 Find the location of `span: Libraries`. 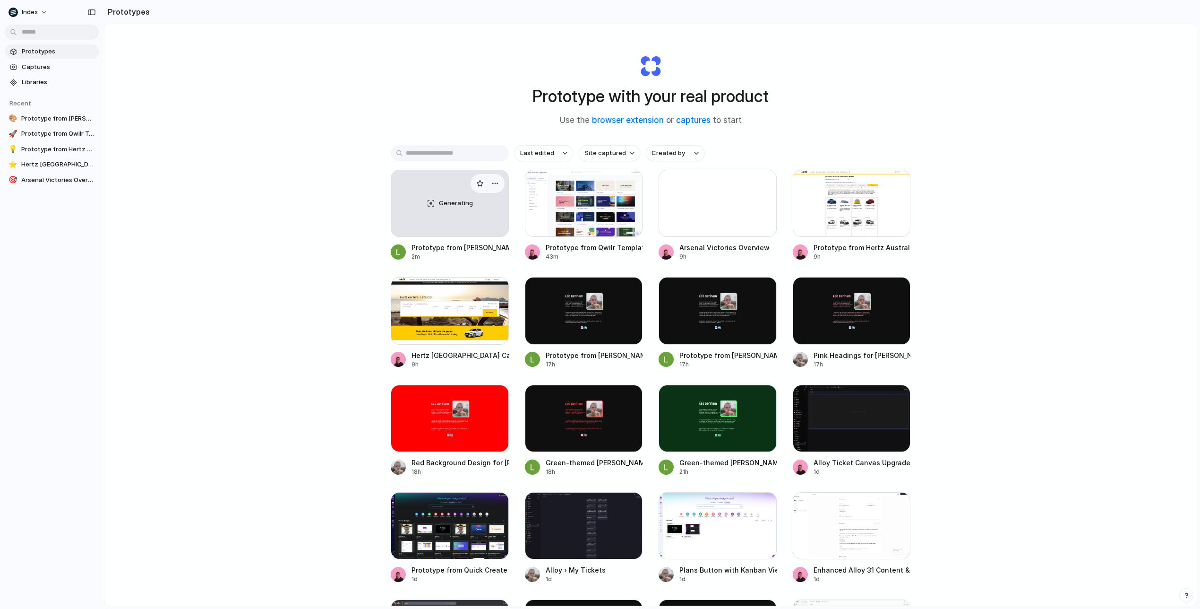

span: Libraries is located at coordinates (59, 82).